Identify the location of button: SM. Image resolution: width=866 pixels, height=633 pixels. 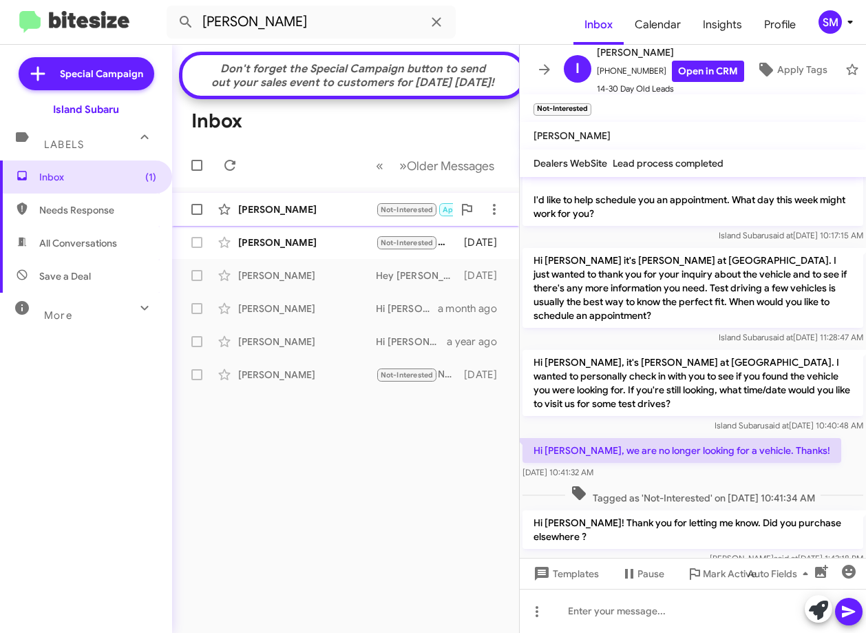
(829, 22).